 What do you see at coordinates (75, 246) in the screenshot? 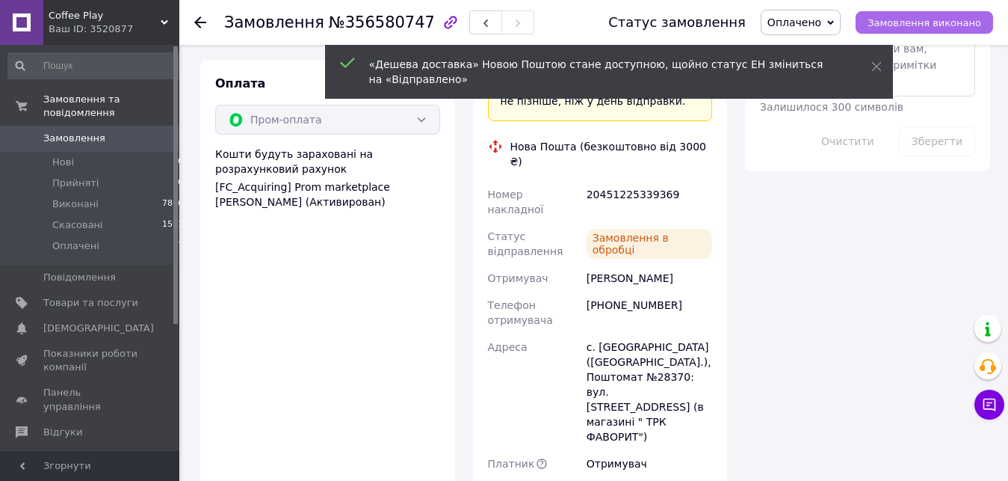
I see `span: Оплачені` at bounding box center [75, 246].